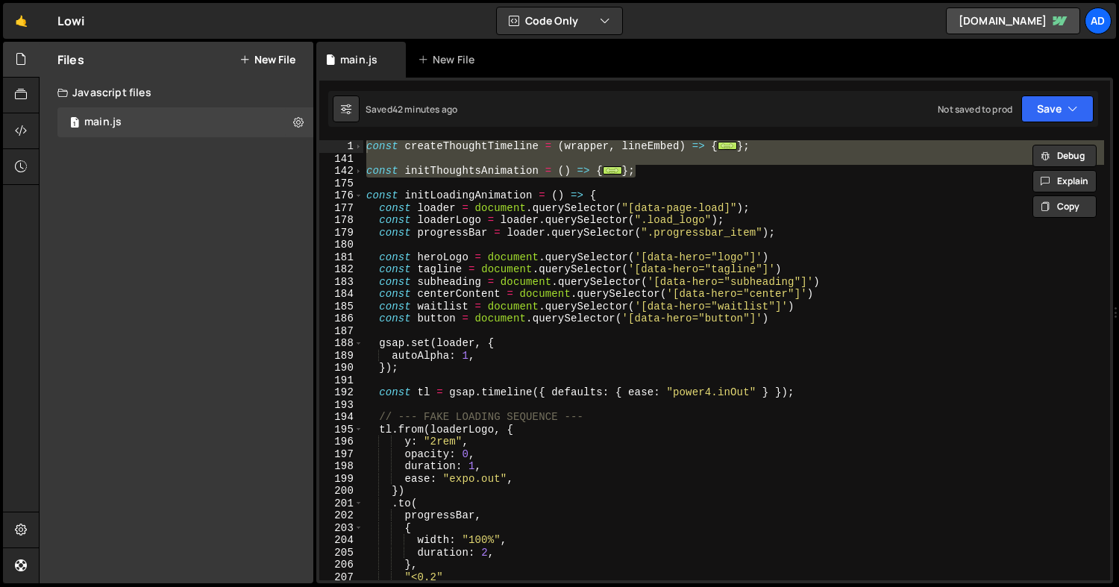 Image resolution: width=1119 pixels, height=587 pixels. Describe the element at coordinates (341, 540) in the screenshot. I see `div: 204` at that location.